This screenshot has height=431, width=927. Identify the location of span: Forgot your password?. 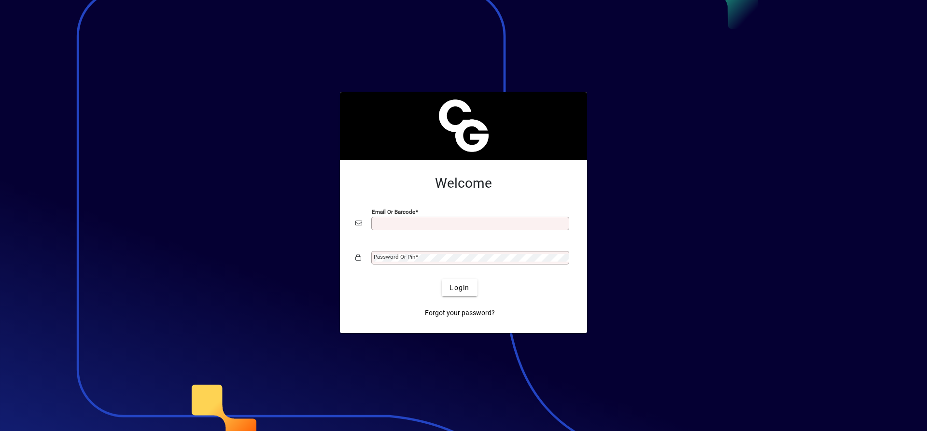
(460, 313).